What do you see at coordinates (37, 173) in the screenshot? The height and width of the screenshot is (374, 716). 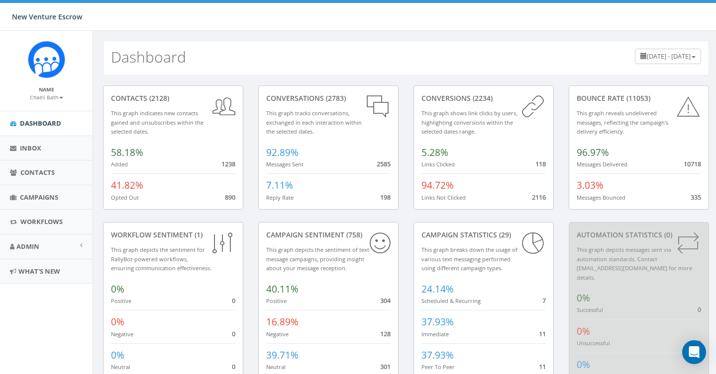 I see `span: Contacts` at bounding box center [37, 173].